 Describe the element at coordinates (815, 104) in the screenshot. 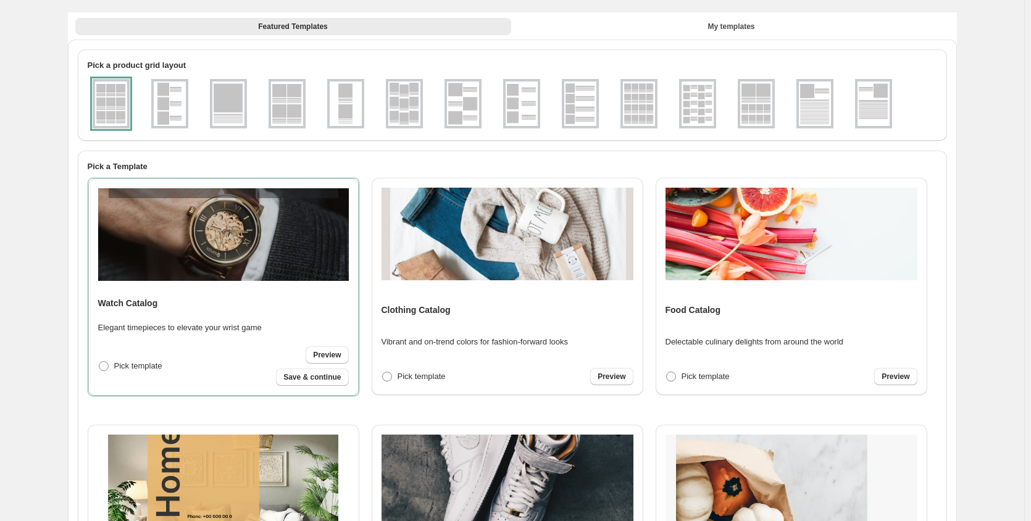

I see `img: g1x1v2` at that location.